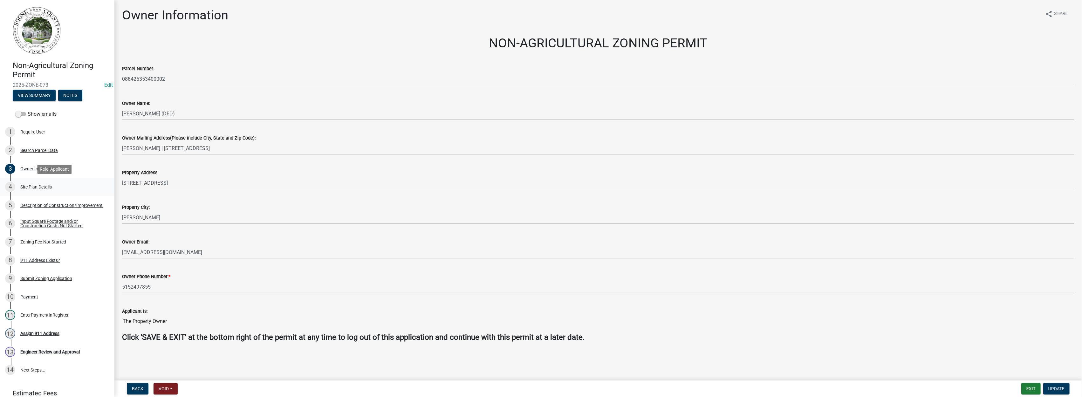  What do you see at coordinates (1056, 14) in the screenshot?
I see `button: shareShare` at bounding box center [1056, 14].